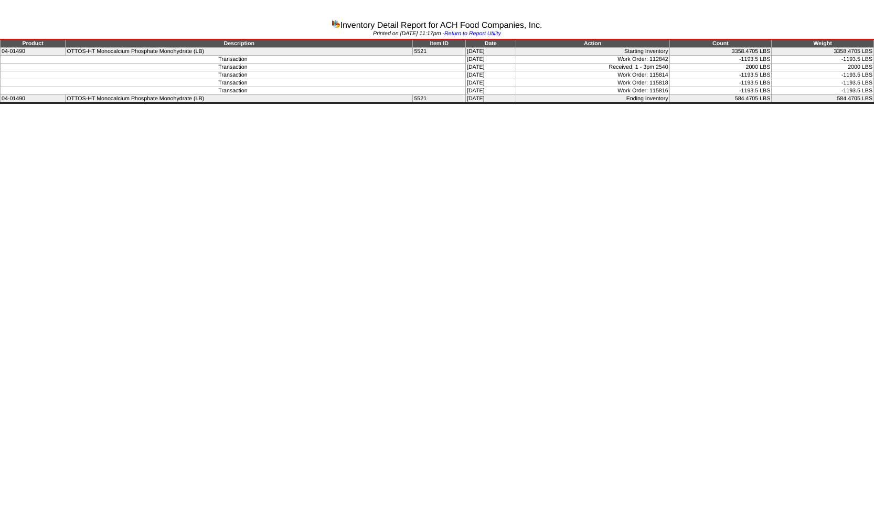 This screenshot has height=509, width=874. Describe the element at coordinates (720, 44) in the screenshot. I see `td: Count` at that location.